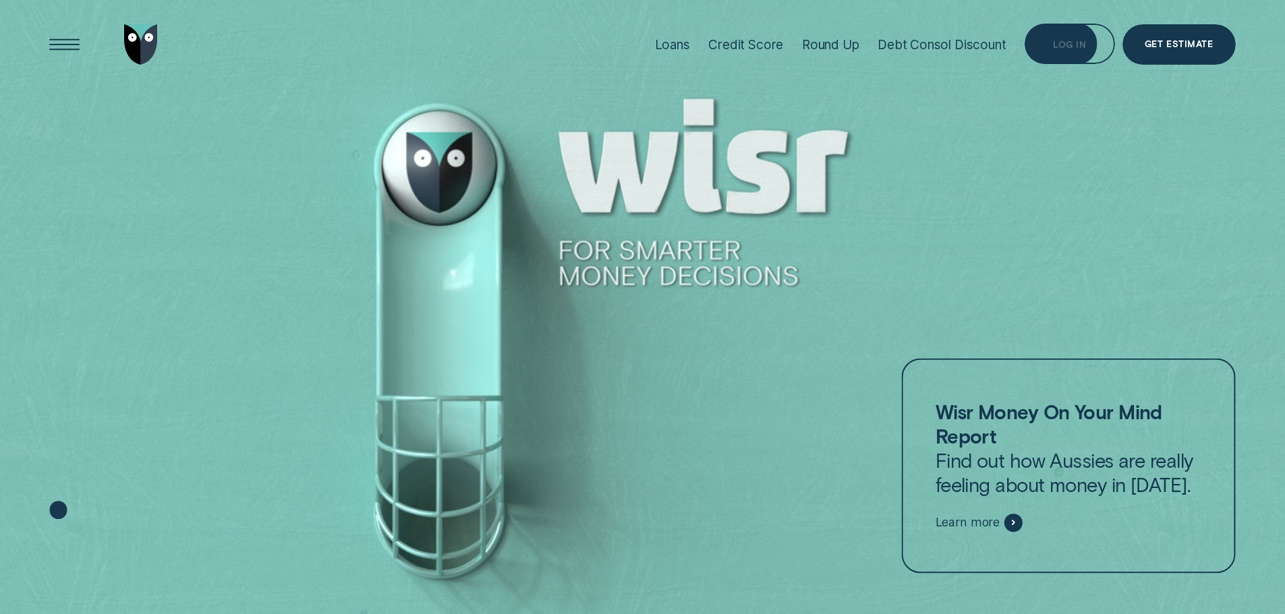  Describe the element at coordinates (1049, 423) in the screenshot. I see `strong: Wisr Money On Your Mind Report` at that location.